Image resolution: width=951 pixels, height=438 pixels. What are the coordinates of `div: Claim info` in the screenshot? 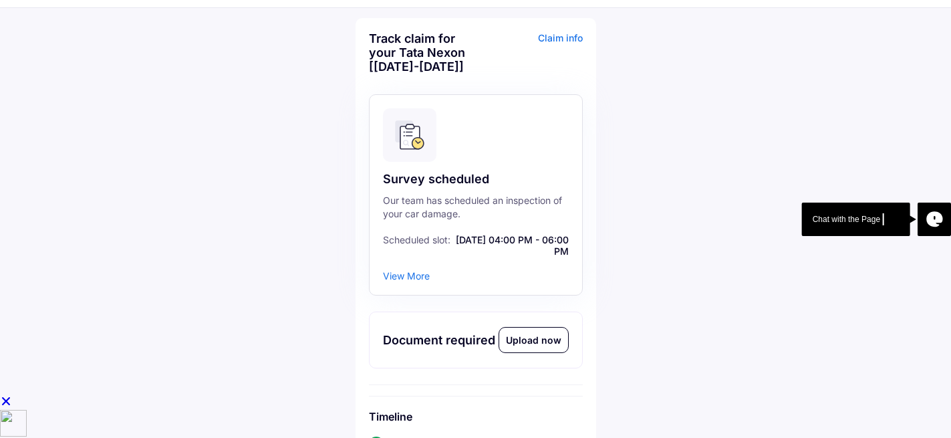 It's located at (531, 57).